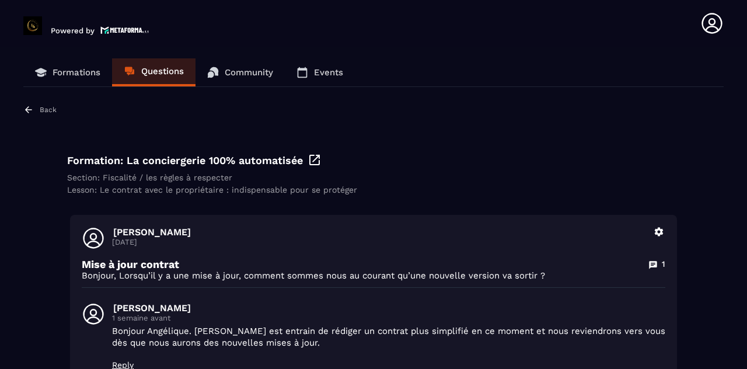 The image size is (747, 369). Describe the element at coordinates (320, 72) in the screenshot. I see `a: Events` at that location.